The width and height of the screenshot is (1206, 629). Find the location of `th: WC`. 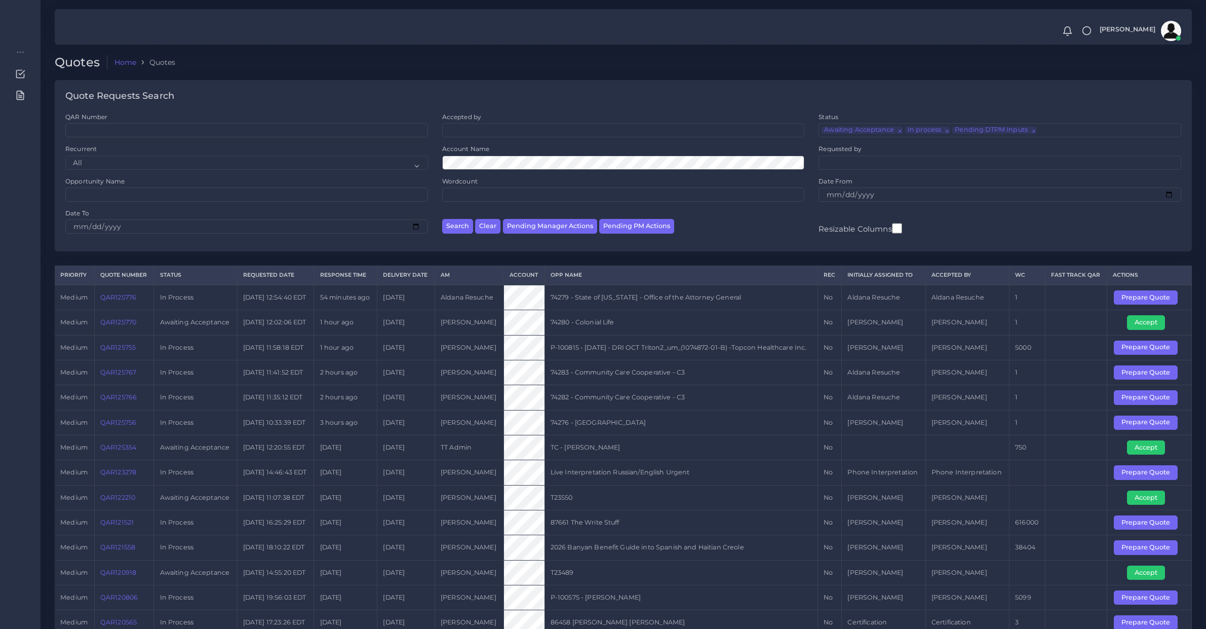

th: WC is located at coordinates (1027, 275).